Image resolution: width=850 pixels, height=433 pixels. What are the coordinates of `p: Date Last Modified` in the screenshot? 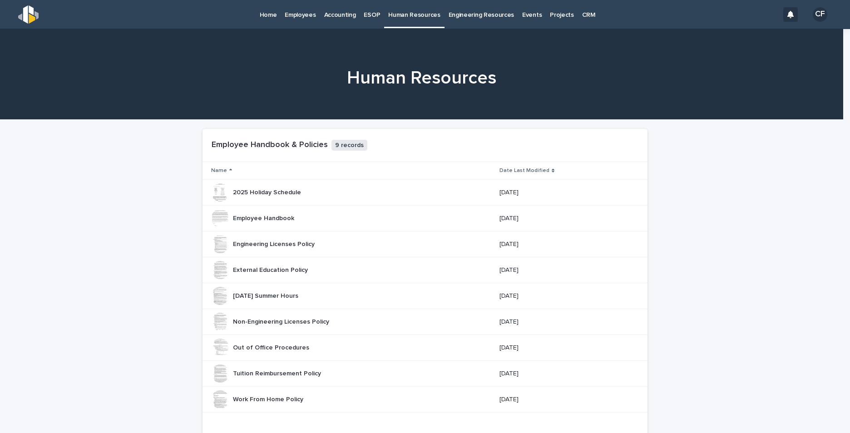 It's located at (524, 171).